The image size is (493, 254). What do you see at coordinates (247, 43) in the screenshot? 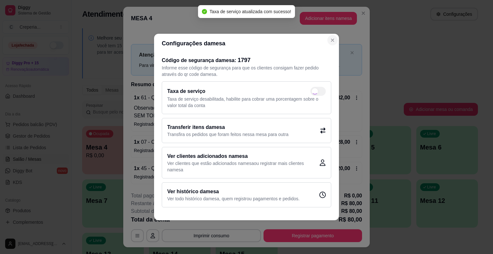
I see `header: Configurações da mesa` at bounding box center [247, 43].